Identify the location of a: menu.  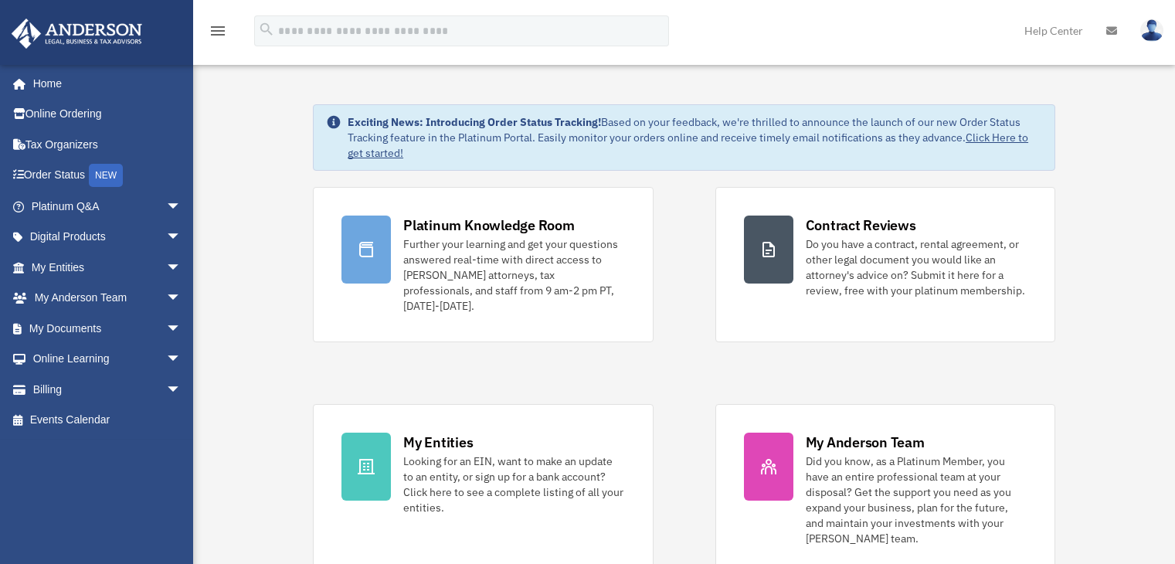
(218, 33).